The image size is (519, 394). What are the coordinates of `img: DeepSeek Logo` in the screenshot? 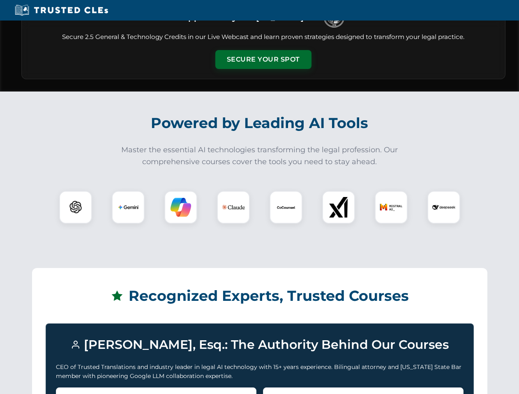 It's located at (443, 207).